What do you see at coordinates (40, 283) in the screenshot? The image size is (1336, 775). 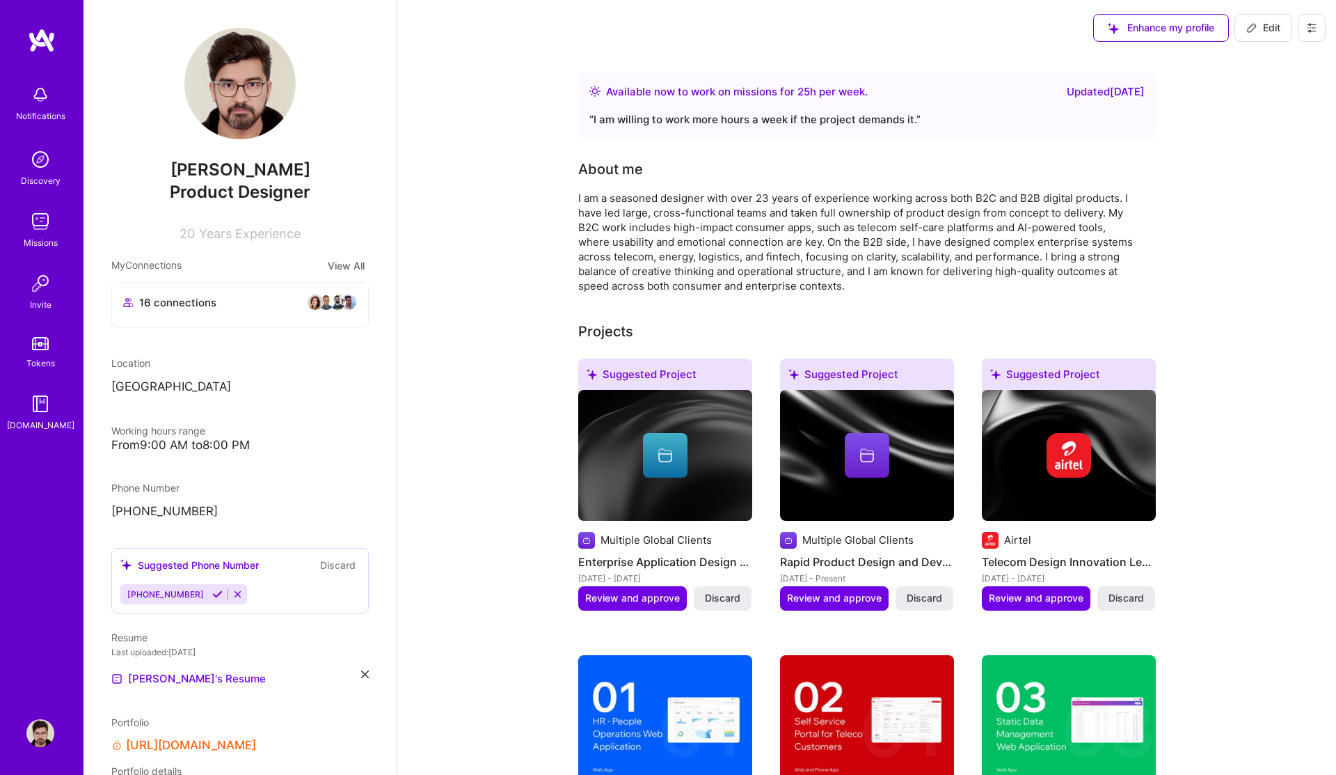 I see `img: Invite` at bounding box center [40, 283].